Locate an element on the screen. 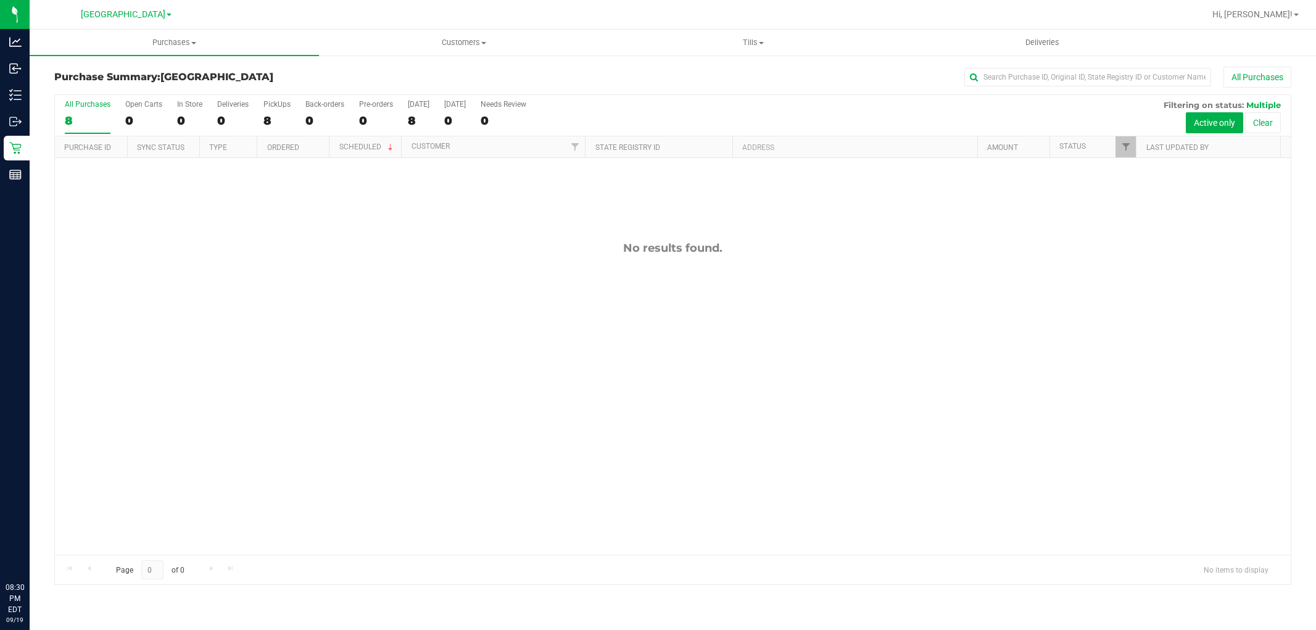 The height and width of the screenshot is (630, 1316). input: Search Purchase ID, Original ID, State Registry ID or Customer Name... is located at coordinates (1088, 77).